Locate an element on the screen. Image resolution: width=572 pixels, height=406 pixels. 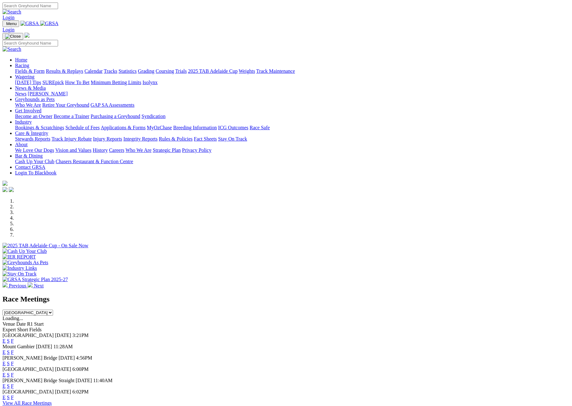
a: Home is located at coordinates (21, 60).